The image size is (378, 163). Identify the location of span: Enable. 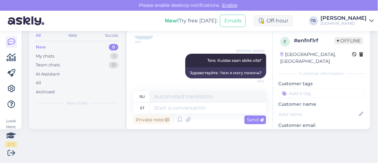
(230, 5).